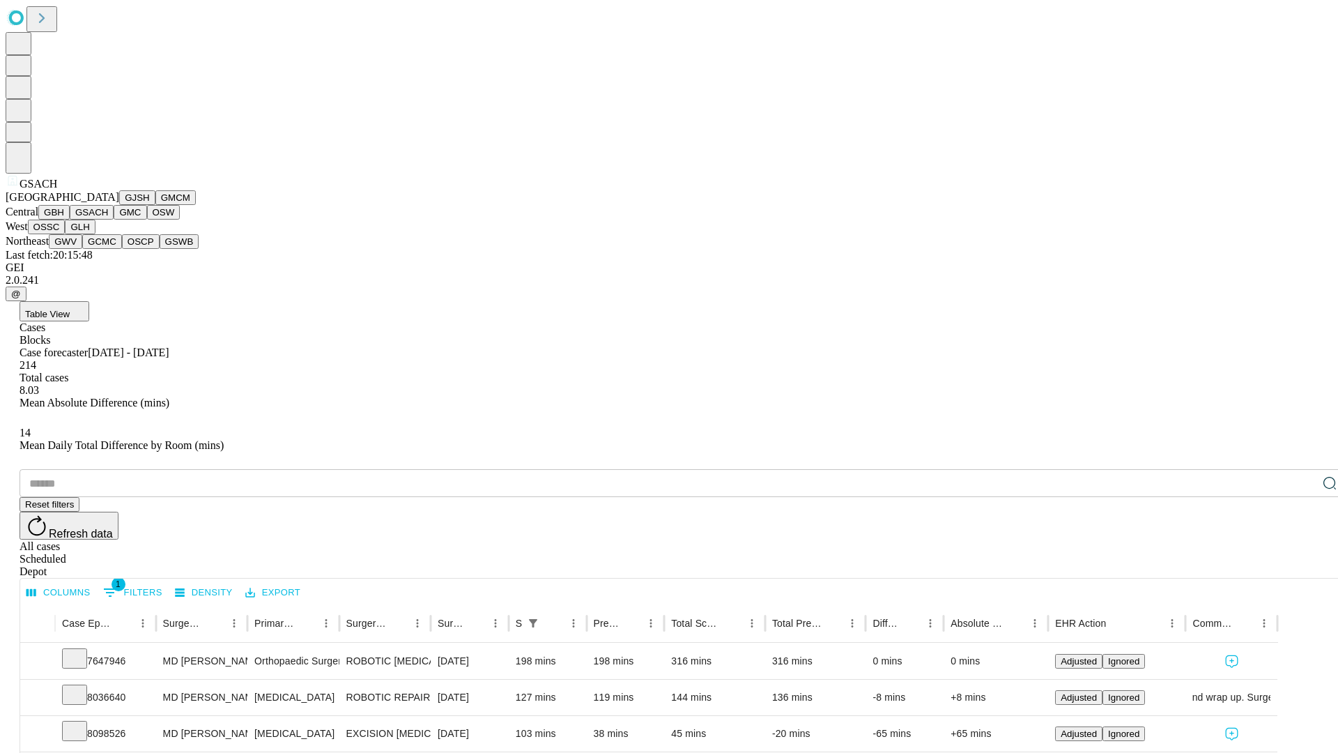 This screenshot has width=1338, height=753. I want to click on span: Refresh data, so click(81, 533).